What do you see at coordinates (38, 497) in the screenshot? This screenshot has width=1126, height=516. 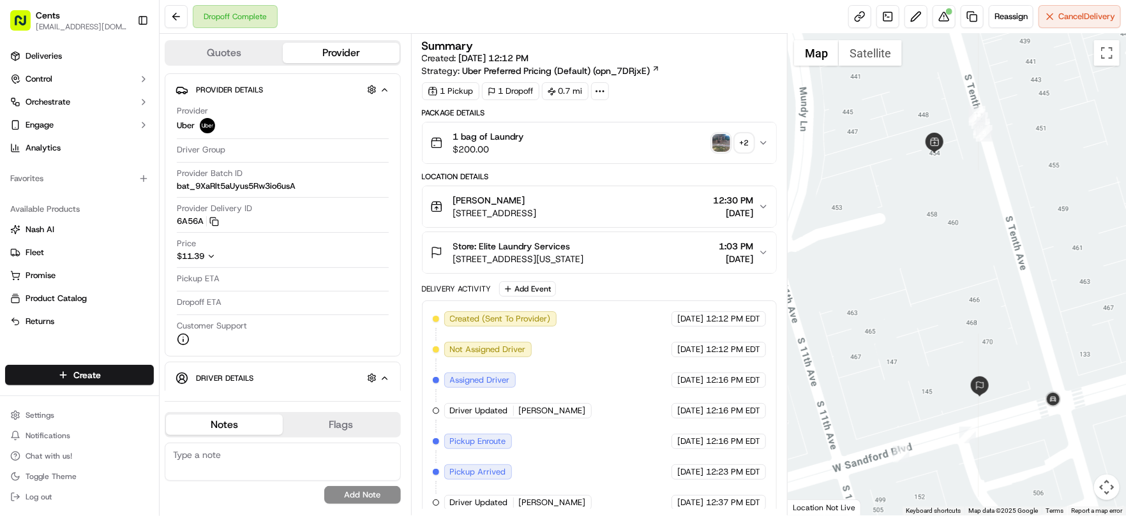 I see `span: Log out` at bounding box center [38, 497].